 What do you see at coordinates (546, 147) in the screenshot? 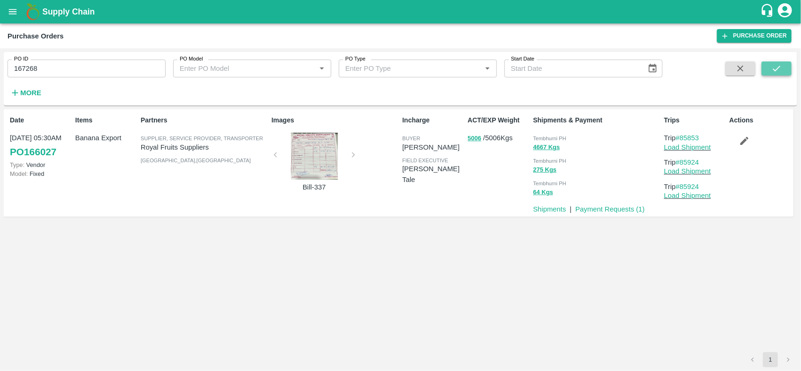
I see `button: 4667 Kgs` at bounding box center [546, 147].